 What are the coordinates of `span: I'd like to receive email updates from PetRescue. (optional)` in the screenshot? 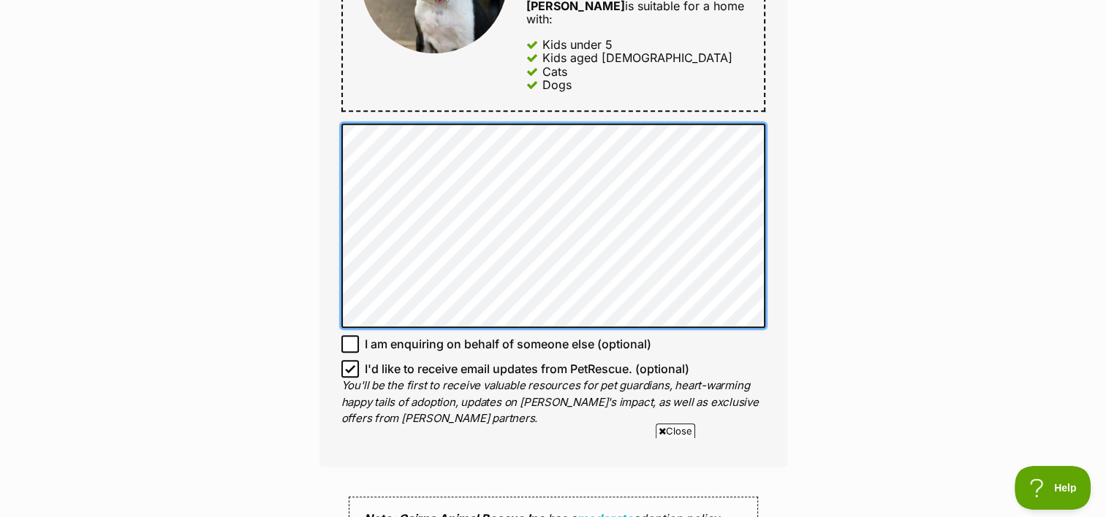 It's located at (527, 369).